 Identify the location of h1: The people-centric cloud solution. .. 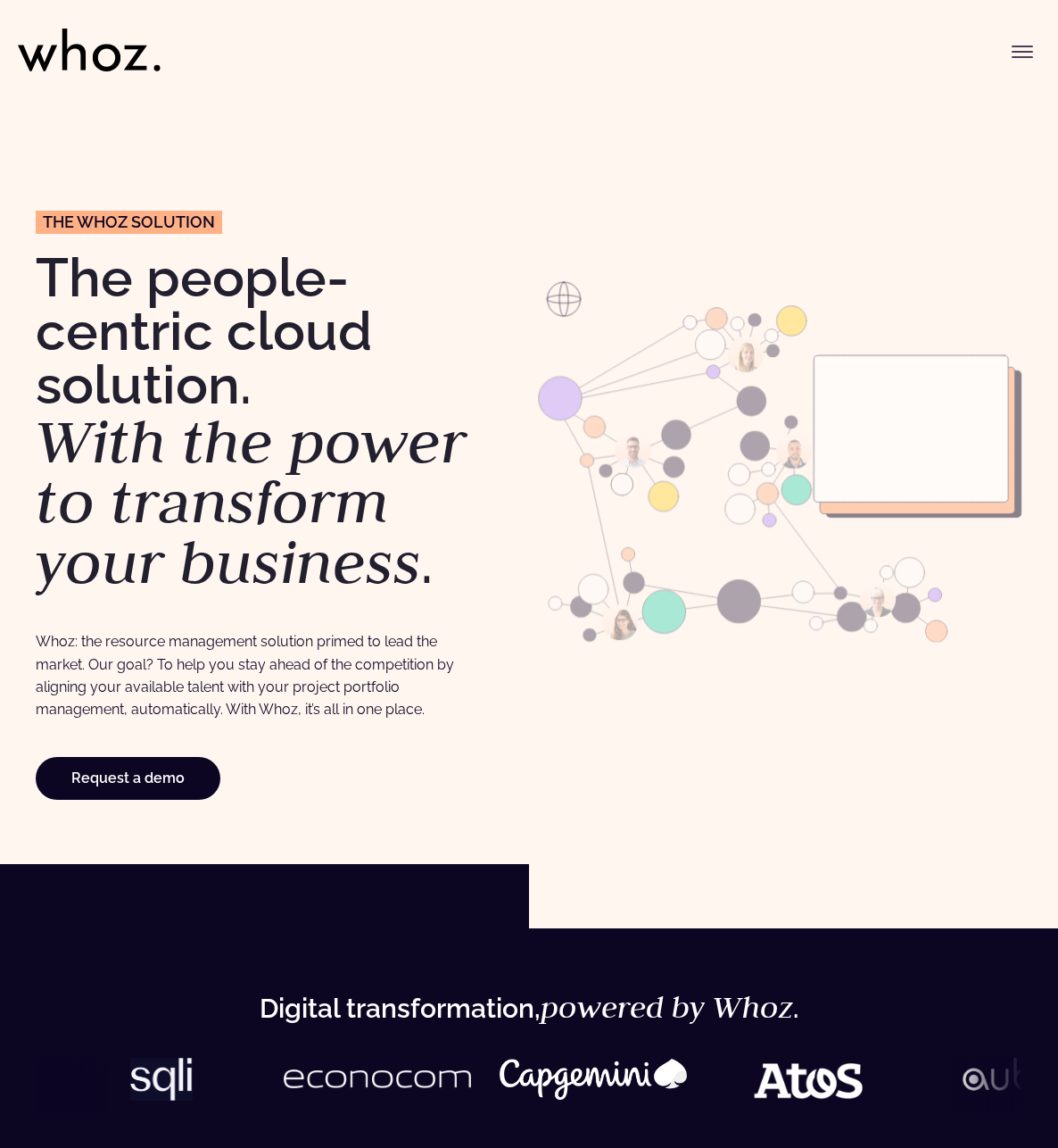
(278, 422).